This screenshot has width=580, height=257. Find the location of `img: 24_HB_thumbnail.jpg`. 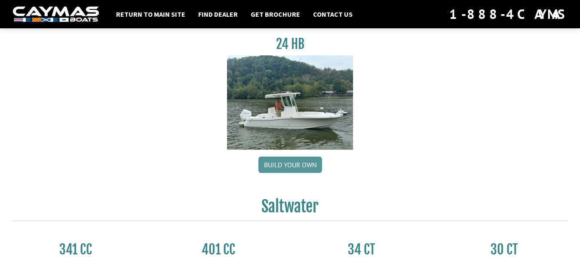

img: 24_HB_thumbnail.jpg is located at coordinates (290, 102).